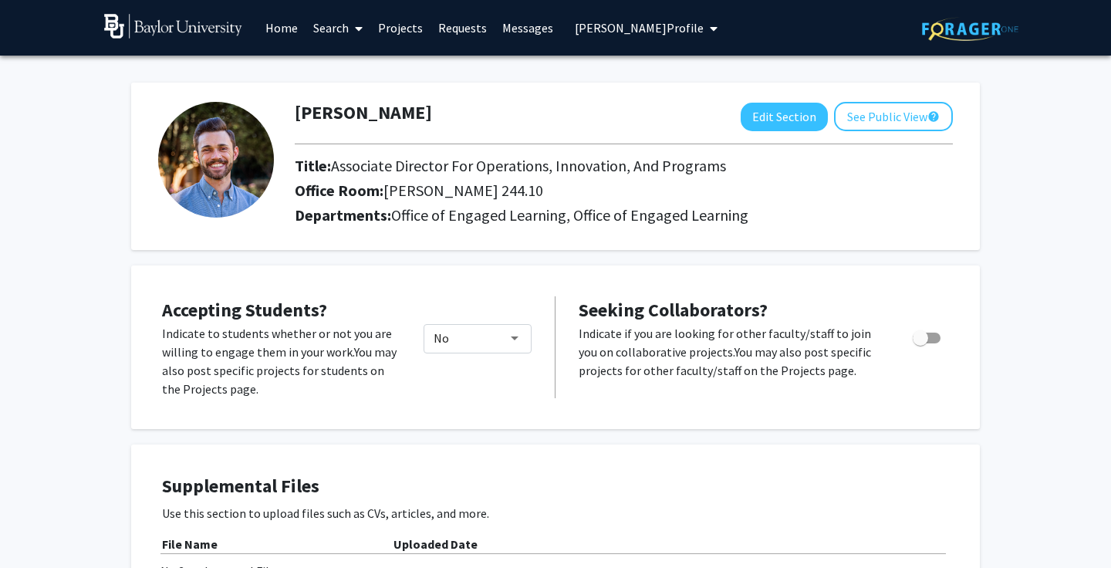  What do you see at coordinates (934, 117) in the screenshot?
I see `mat-icon: help` at bounding box center [934, 117].